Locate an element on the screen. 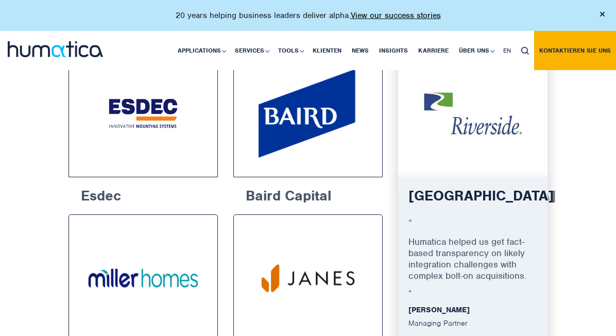 The image size is (616, 336). img: Esdec is located at coordinates (143, 113).